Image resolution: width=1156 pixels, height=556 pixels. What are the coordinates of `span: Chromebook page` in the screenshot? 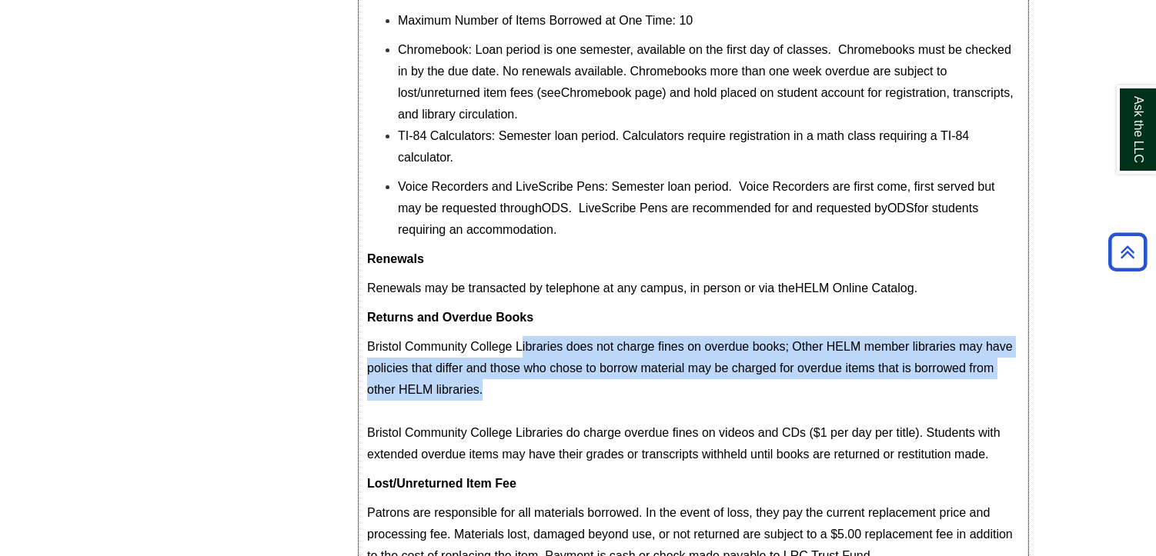 It's located at (612, 92).